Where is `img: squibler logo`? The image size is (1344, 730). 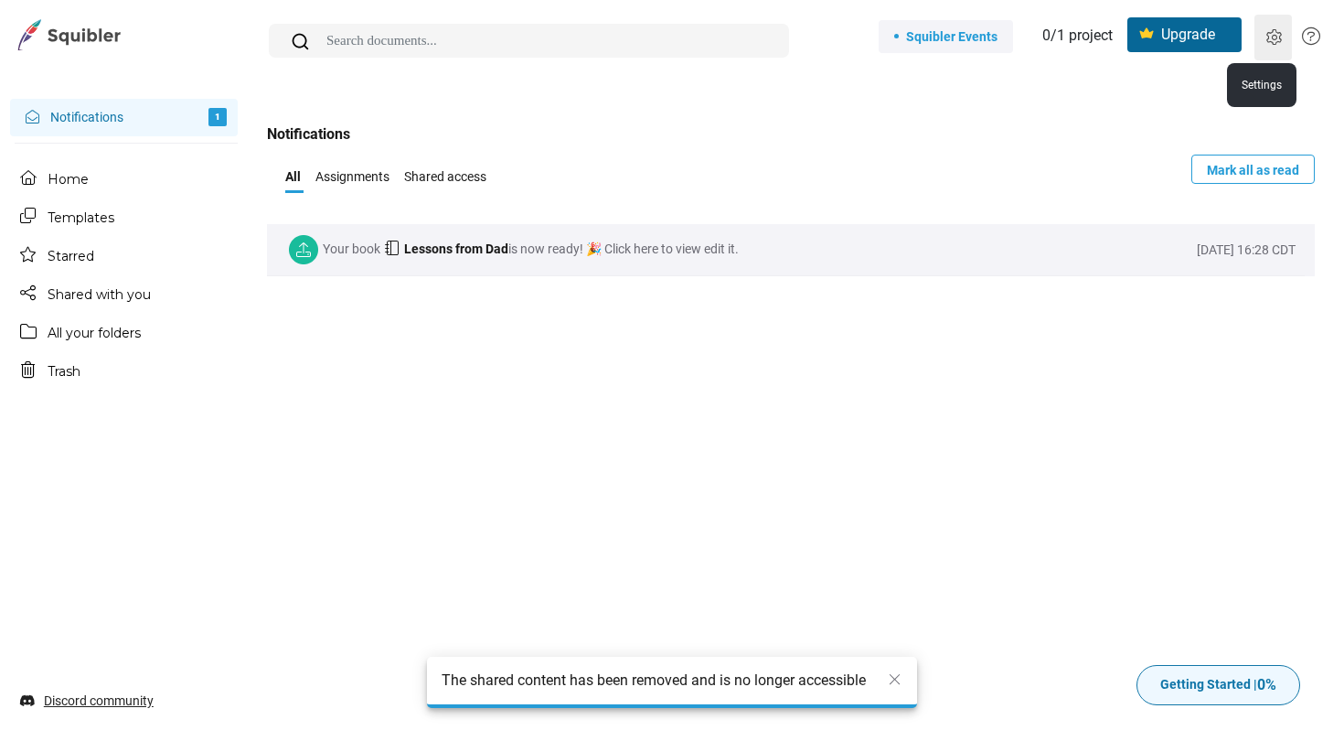 img: squibler logo is located at coordinates (69, 35).